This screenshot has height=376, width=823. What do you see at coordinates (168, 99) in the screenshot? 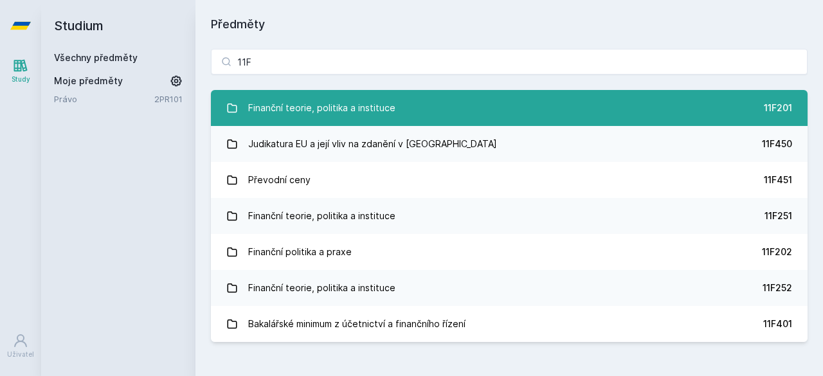
I see `a: 2PR101` at bounding box center [168, 99].